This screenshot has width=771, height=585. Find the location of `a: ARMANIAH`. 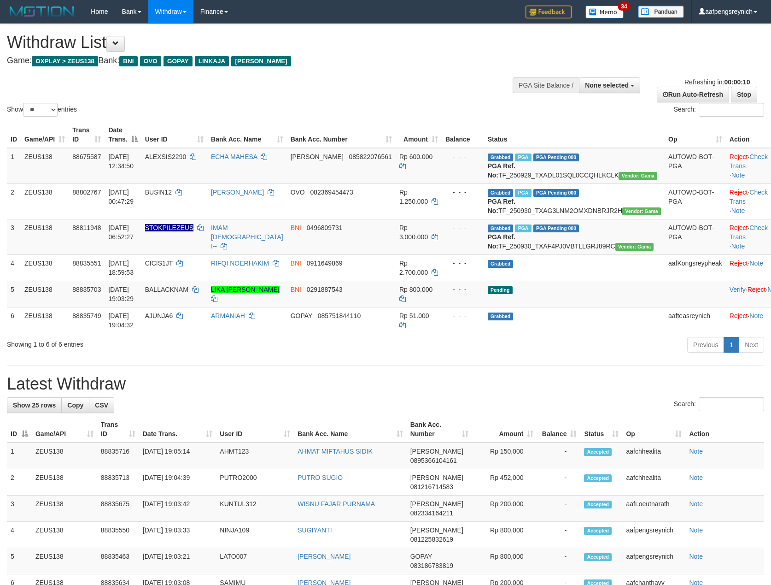

a: ARMANIAH is located at coordinates (228, 316).